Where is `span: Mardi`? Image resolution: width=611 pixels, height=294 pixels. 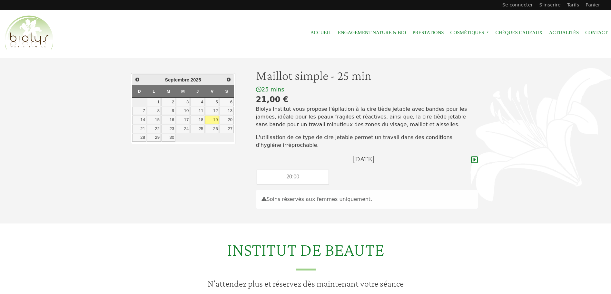
span: Mardi is located at coordinates (168, 91).